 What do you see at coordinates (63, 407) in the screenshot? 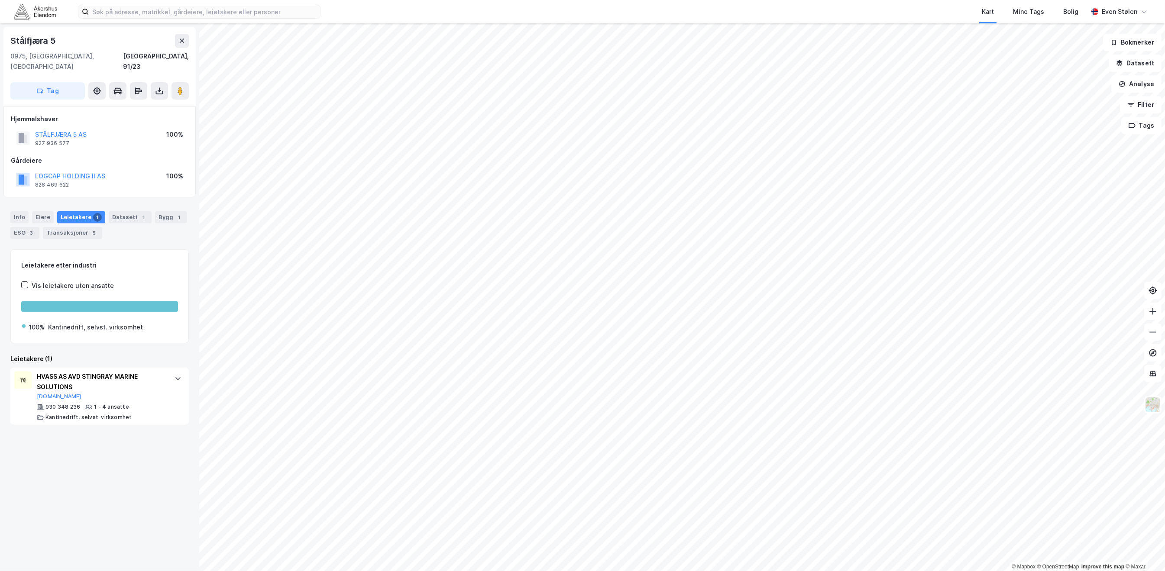
I see `div: 930 348 236` at bounding box center [63, 407].